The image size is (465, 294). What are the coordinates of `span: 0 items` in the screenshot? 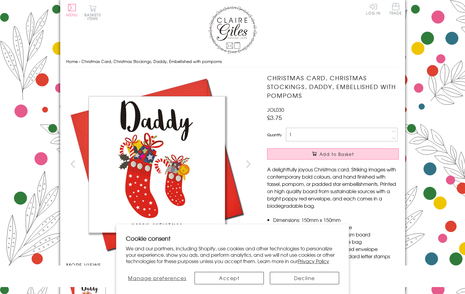 It's located at (94, 17).